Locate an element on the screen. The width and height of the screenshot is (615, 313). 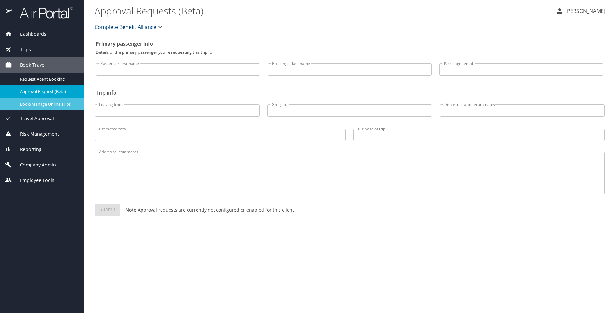
span: Risk Management is located at coordinates (35, 134).